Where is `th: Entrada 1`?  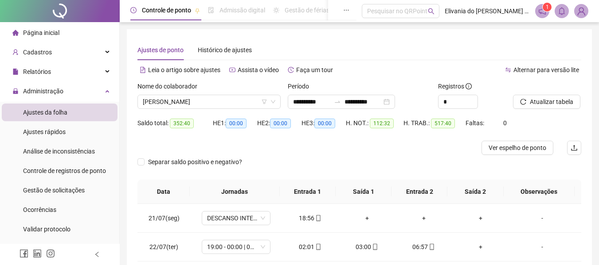 th: Entrada 1 is located at coordinates (308, 192).